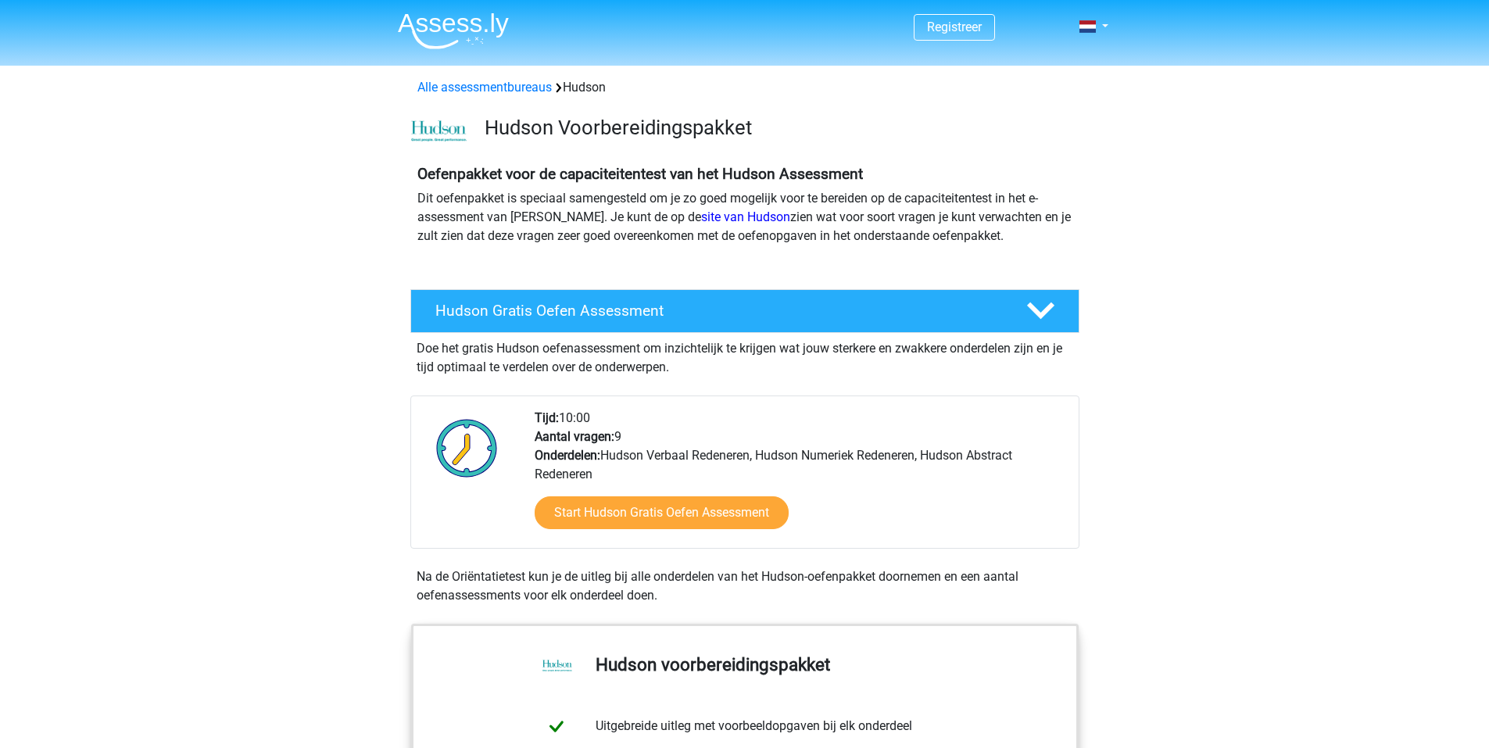  I want to click on div: Na de Oriëntatietest kun je de uitleg bij alle onderdelen van het Hudson-oefenpakket doornemen en..., so click(745, 586).